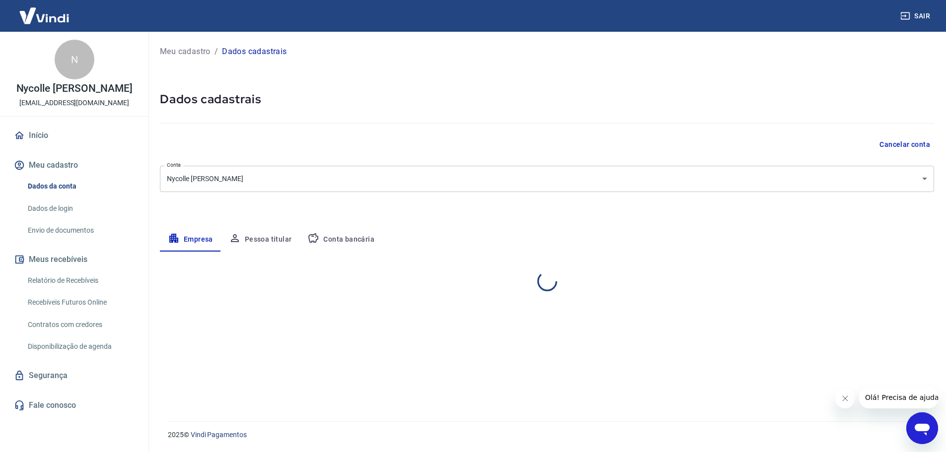 This screenshot has height=452, width=946. I want to click on button: Pessoa titular, so click(260, 240).